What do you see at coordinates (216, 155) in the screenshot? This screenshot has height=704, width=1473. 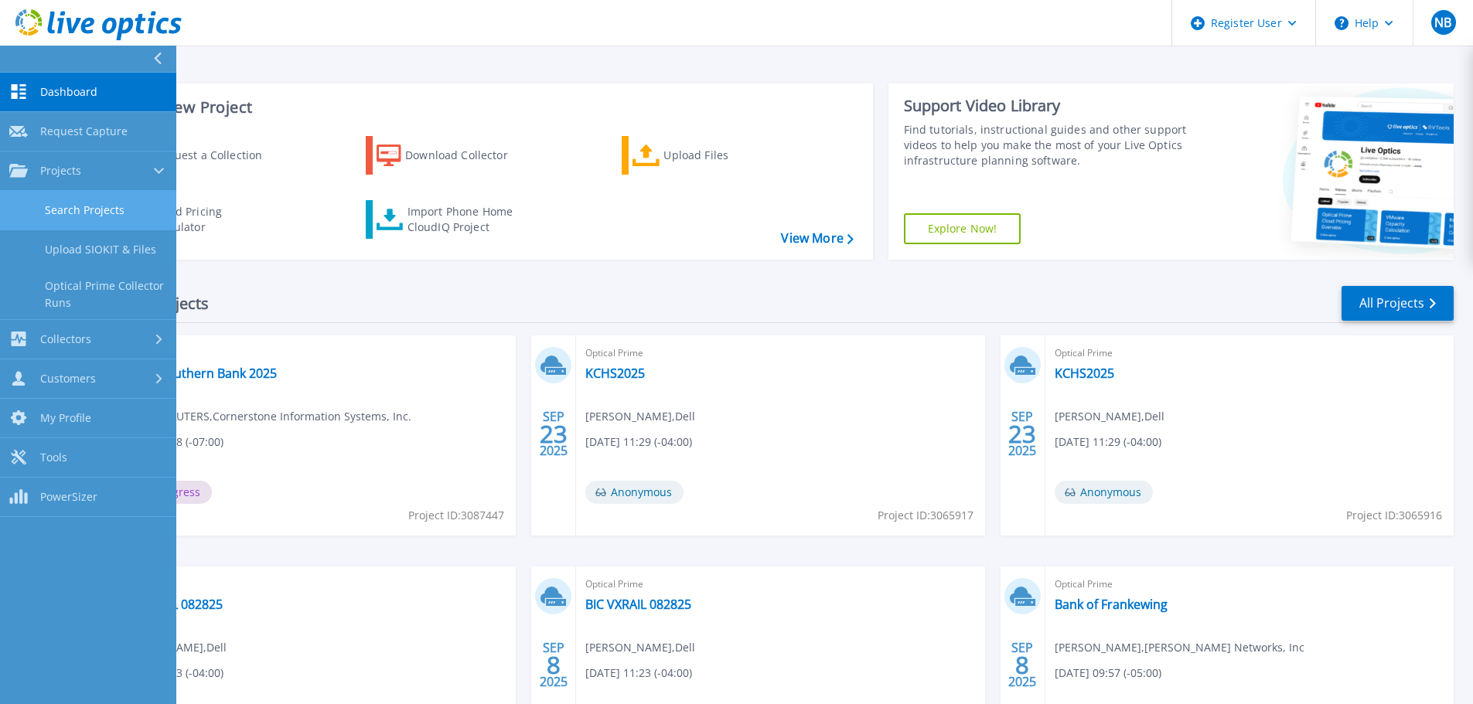 I see `div: Request a Collection` at bounding box center [216, 155].